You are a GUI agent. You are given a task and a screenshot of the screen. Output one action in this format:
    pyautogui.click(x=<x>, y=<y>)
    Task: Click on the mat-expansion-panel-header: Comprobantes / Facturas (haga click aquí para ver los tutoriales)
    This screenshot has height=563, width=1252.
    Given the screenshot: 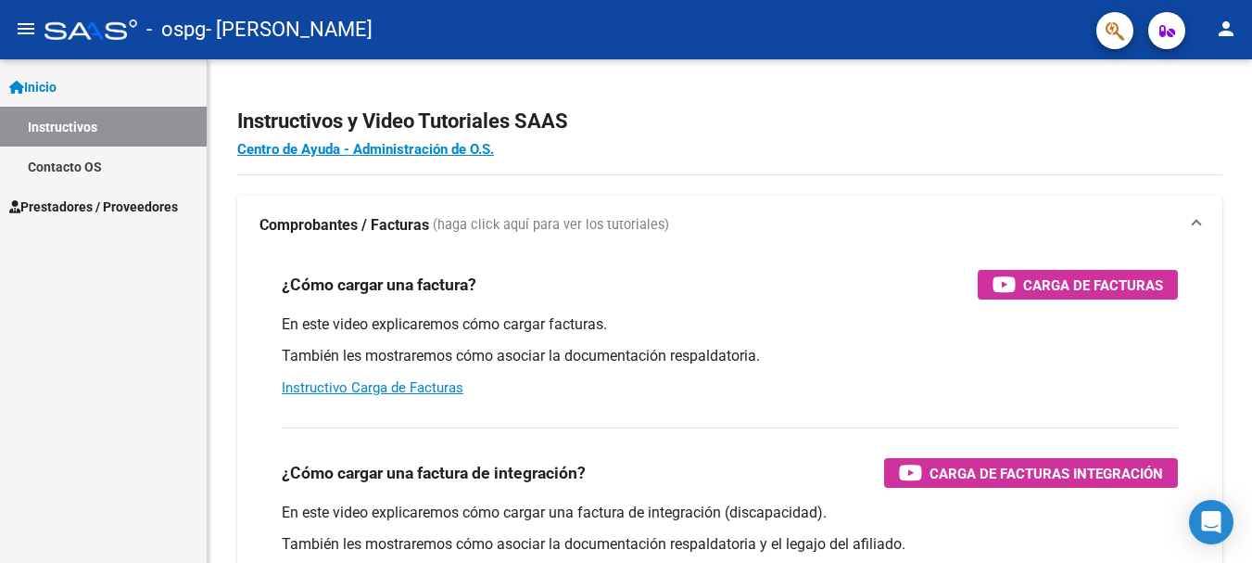 What is the action you would take?
    pyautogui.click(x=730, y=225)
    